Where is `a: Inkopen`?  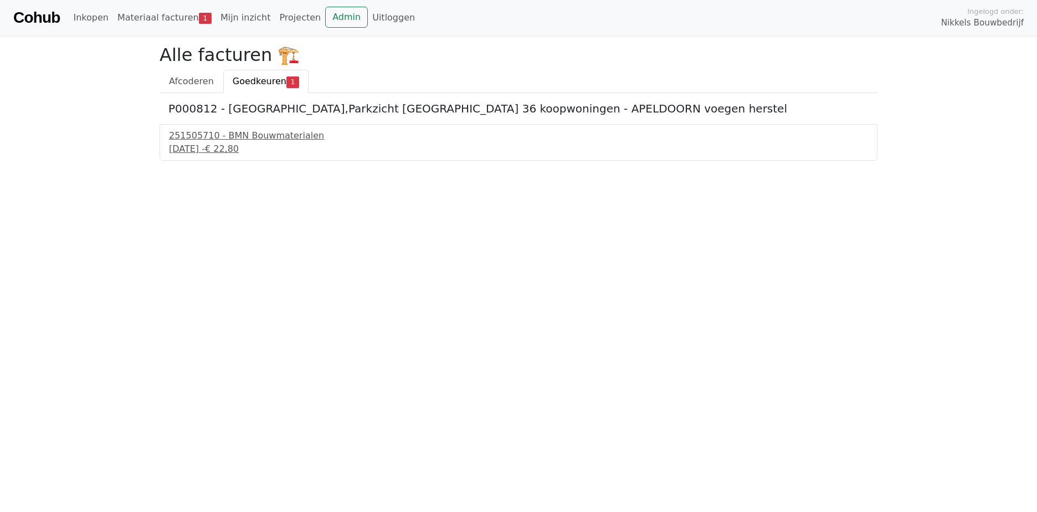 a: Inkopen is located at coordinates (90, 18).